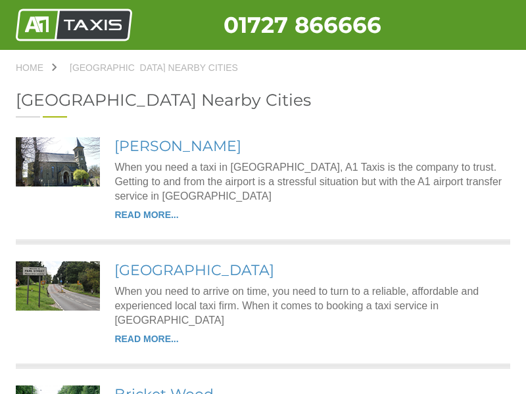 The image size is (526, 394). I want to click on a: 01727 866666, so click(302, 25).